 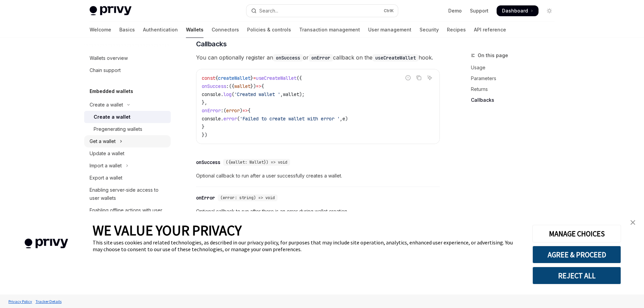 What do you see at coordinates (20, 301) in the screenshot?
I see `a: Privacy Policy` at bounding box center [20, 301].